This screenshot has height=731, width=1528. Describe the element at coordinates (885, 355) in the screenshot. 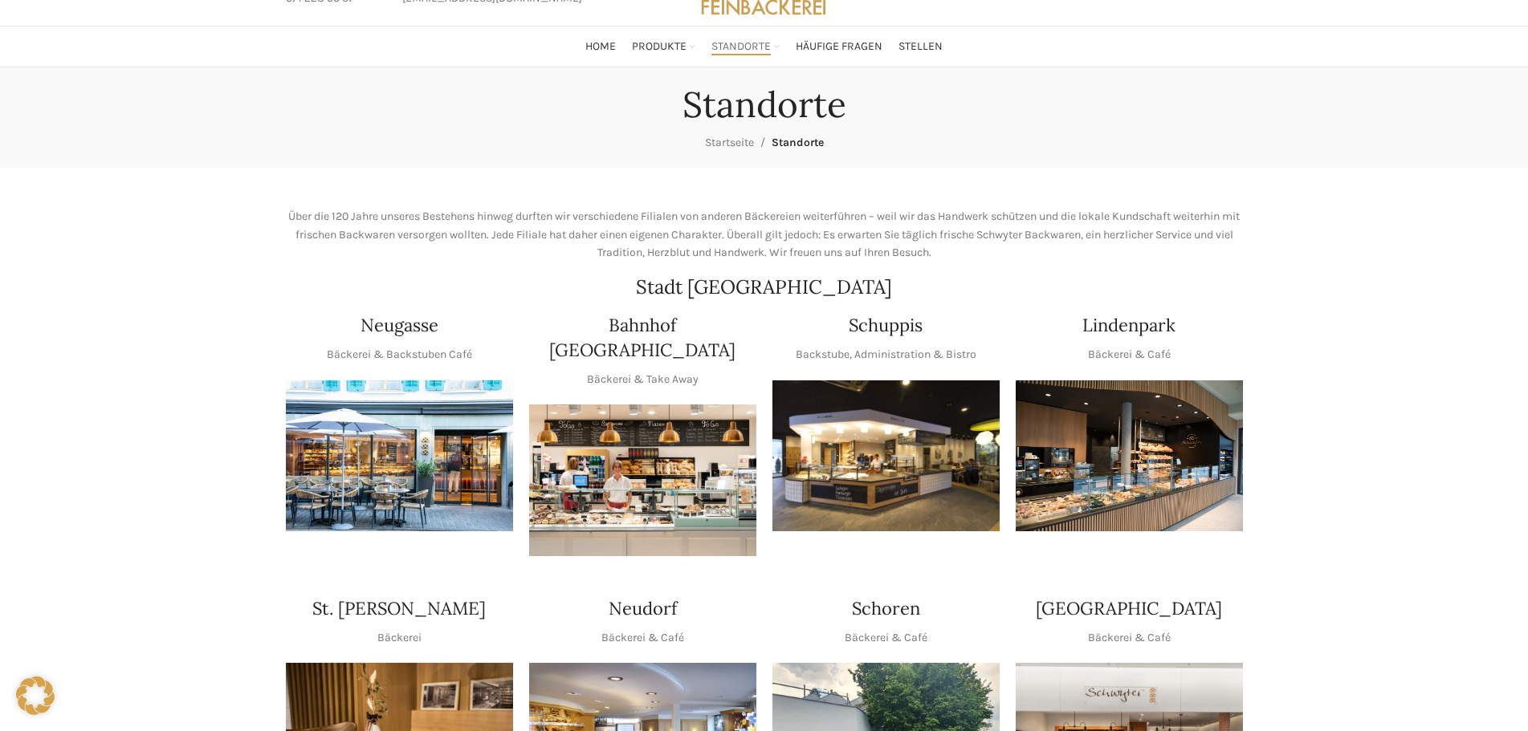

I see `p: Backstube, Administration & Bistro` at that location.